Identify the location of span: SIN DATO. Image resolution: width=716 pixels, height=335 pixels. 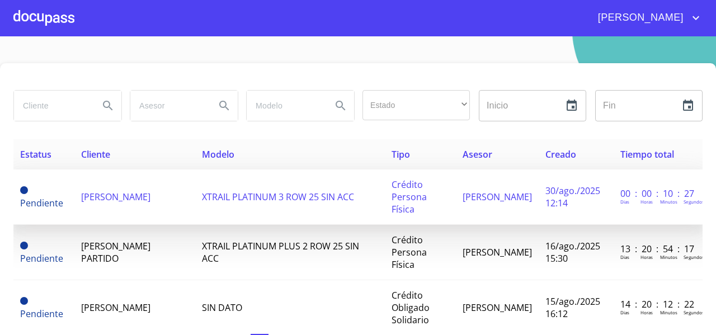
(222, 307).